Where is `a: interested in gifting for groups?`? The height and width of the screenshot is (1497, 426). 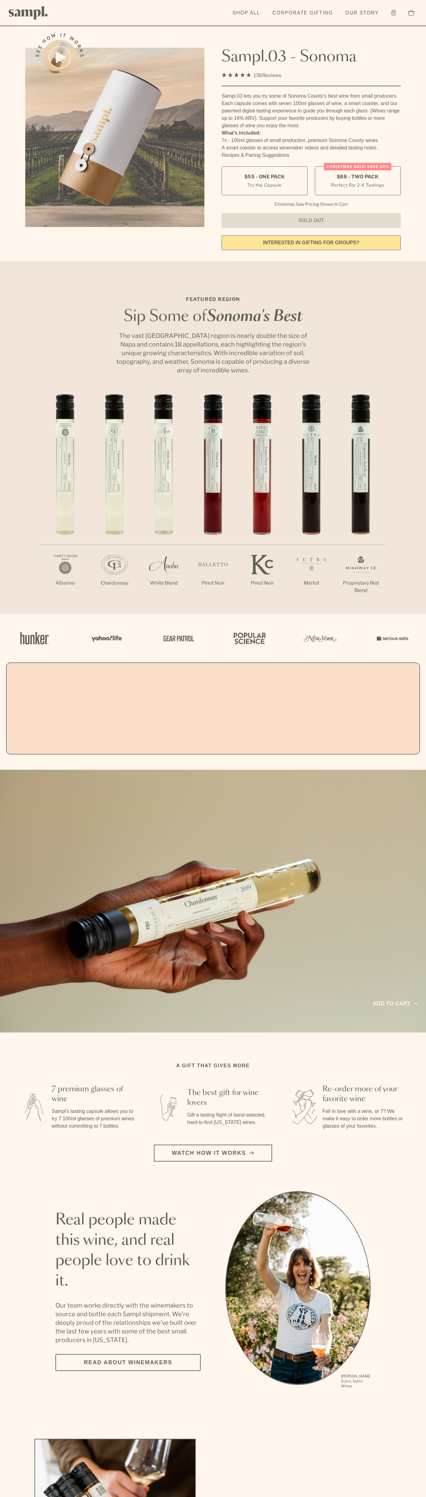
a: interested in gifting for groups? is located at coordinates (311, 243).